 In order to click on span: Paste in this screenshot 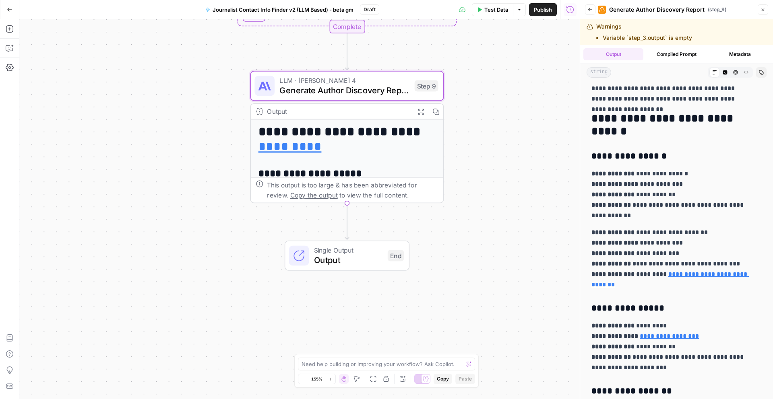, I will do `click(465, 379)`.